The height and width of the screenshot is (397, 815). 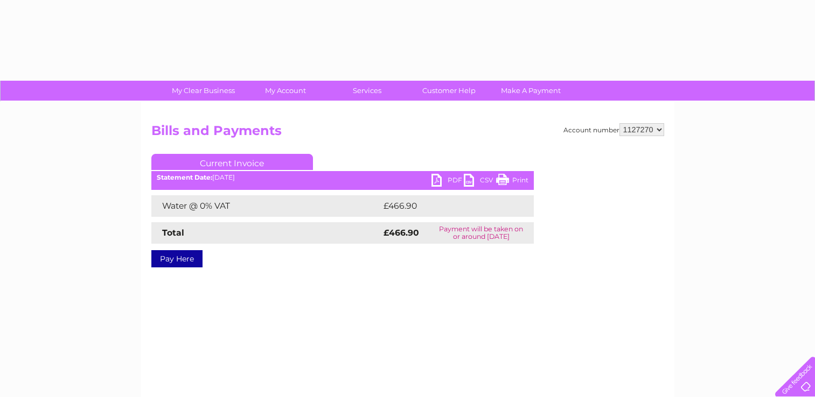 I want to click on strong: Total, so click(x=173, y=233).